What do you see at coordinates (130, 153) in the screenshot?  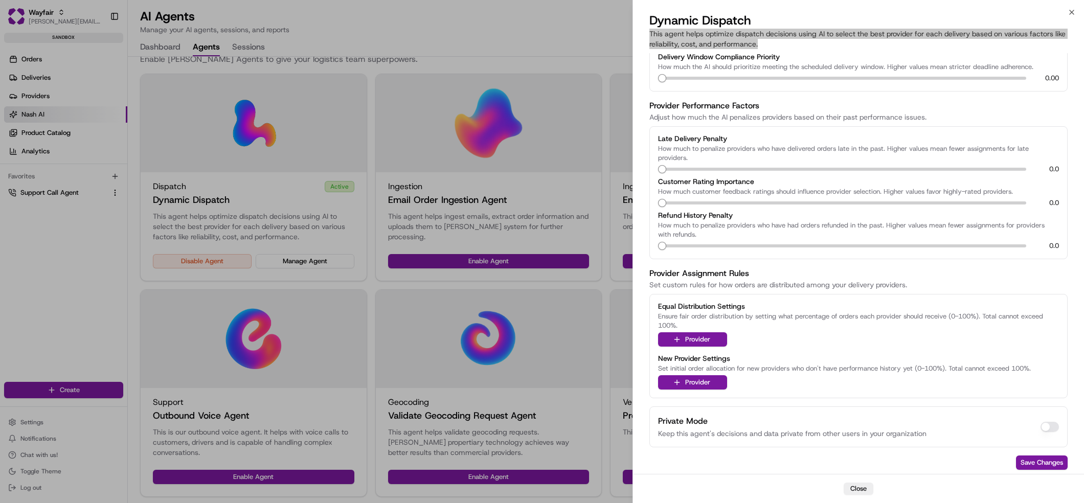 I see `span: API Documentation` at bounding box center [130, 153].